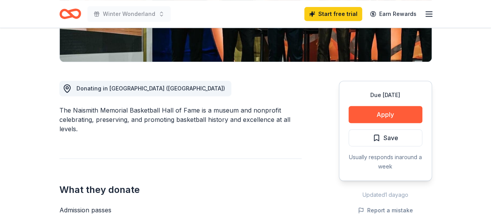  Describe the element at coordinates (180, 190) in the screenshot. I see `h2: What they donate` at that location.